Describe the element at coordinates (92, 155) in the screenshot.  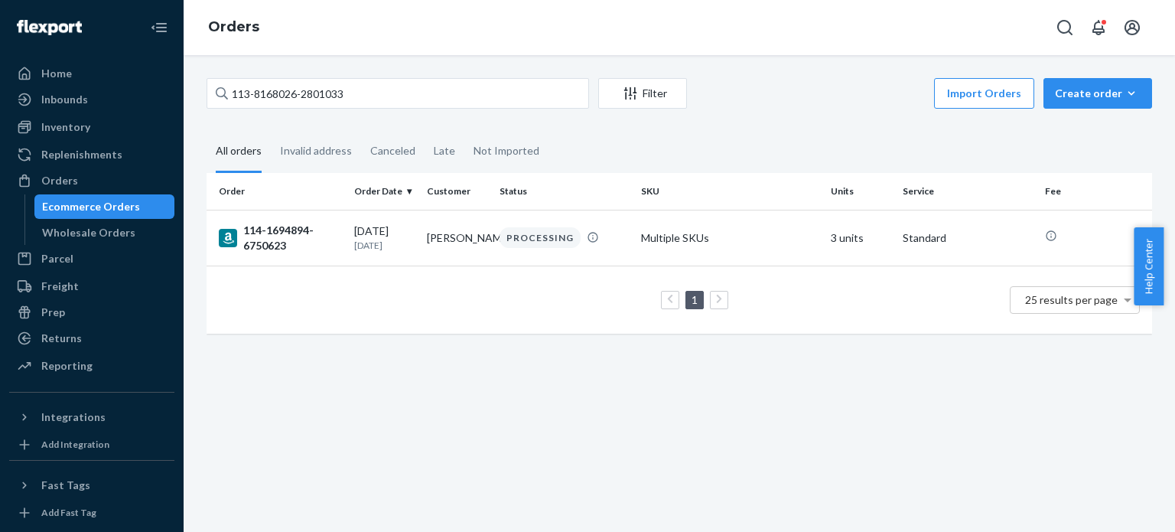
I see `a: Replenishments` at that location.